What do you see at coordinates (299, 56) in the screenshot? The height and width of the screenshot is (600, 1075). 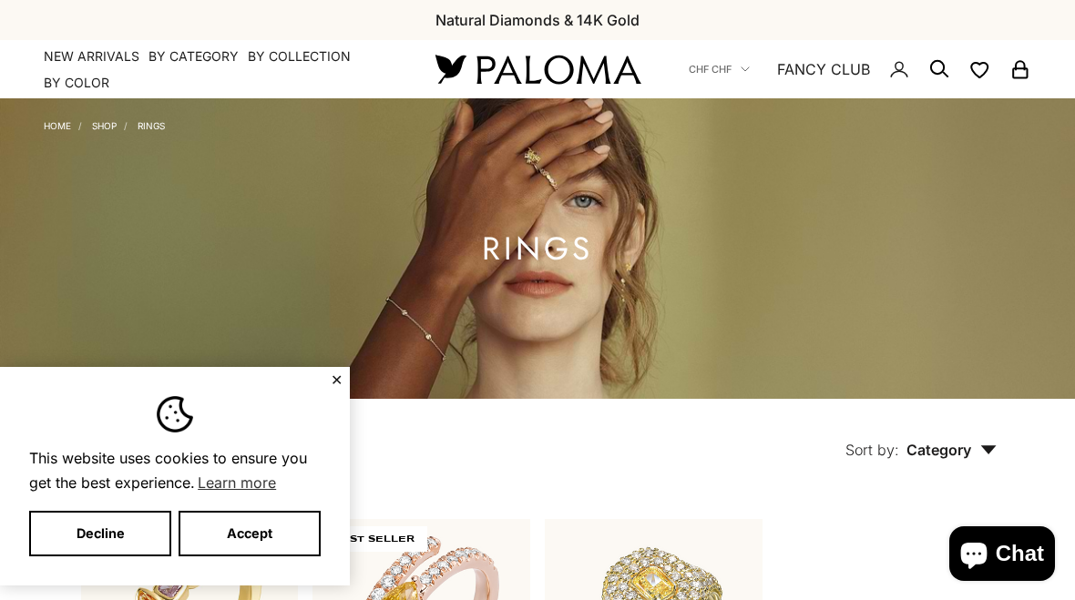 I see `summary: By Collection` at bounding box center [299, 56].